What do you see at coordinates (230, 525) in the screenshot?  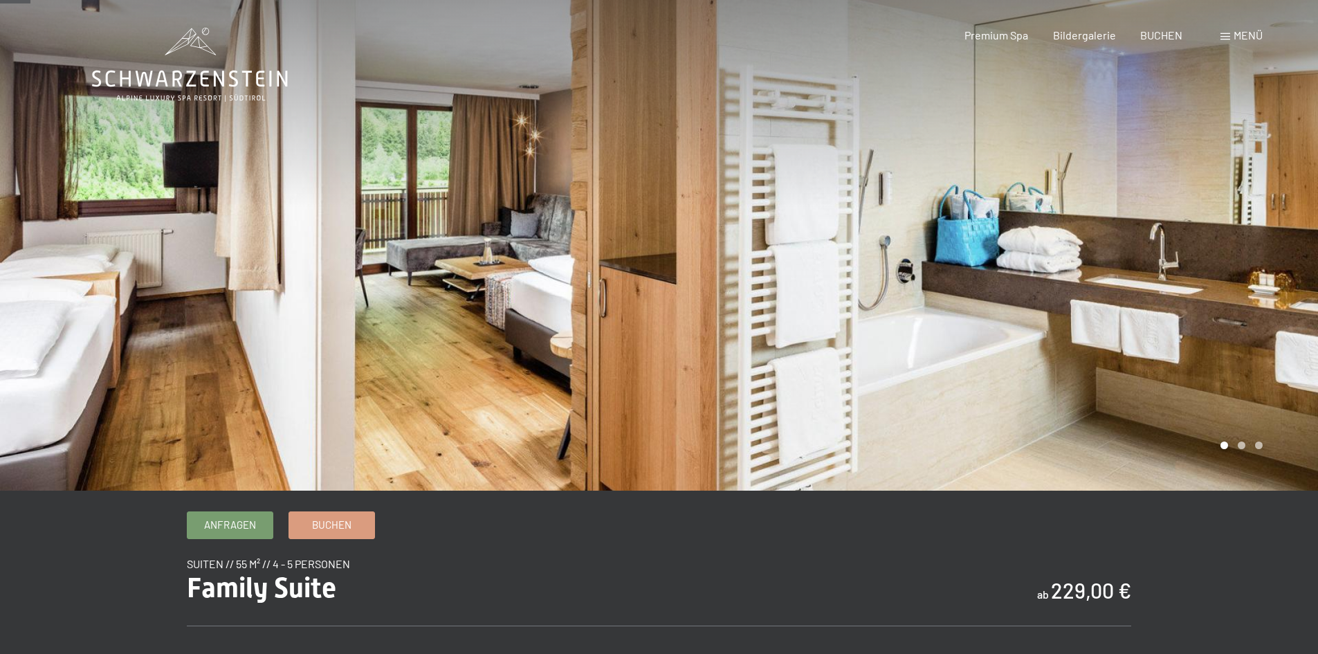 I see `a: Anfragen` at bounding box center [230, 525].